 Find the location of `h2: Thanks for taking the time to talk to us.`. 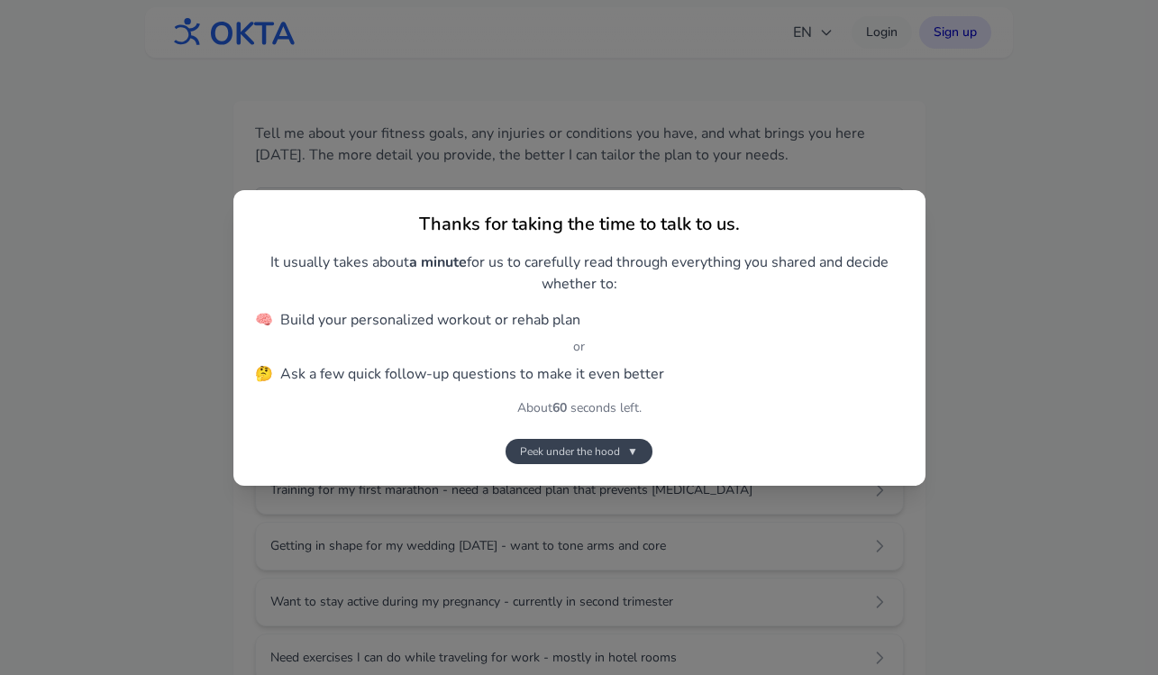

h2: Thanks for taking the time to talk to us. is located at coordinates (579, 224).